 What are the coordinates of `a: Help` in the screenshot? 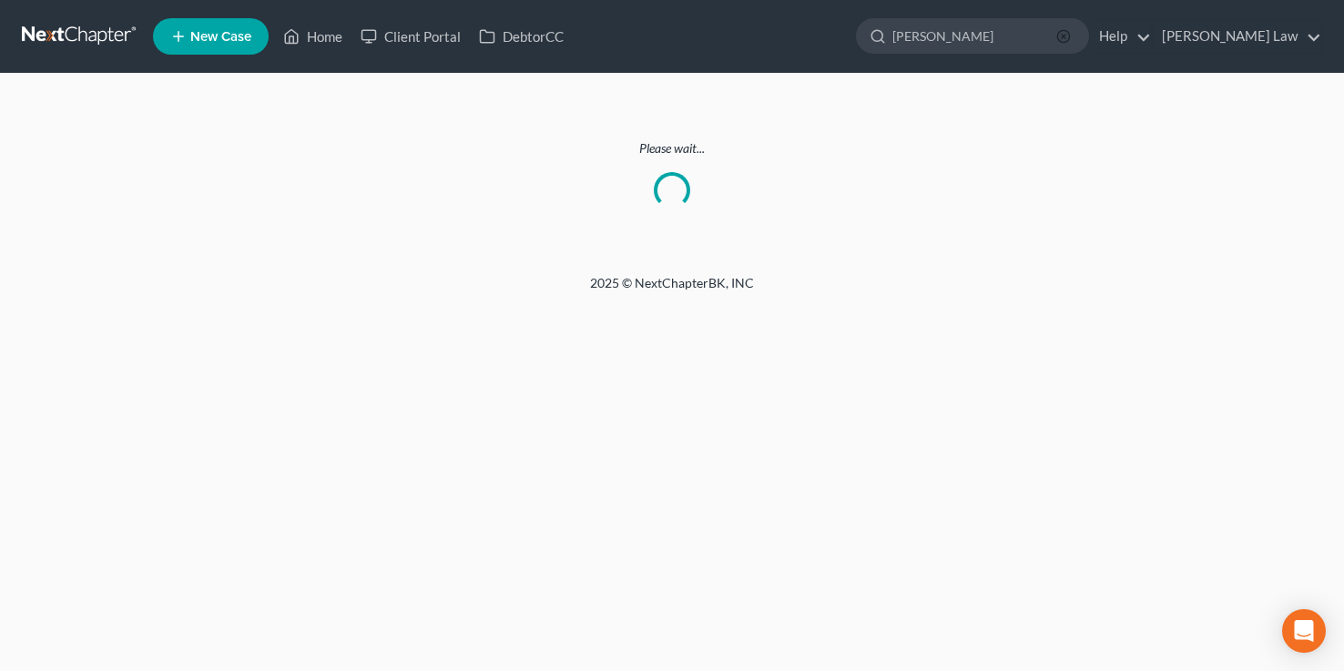 It's located at (1120, 36).